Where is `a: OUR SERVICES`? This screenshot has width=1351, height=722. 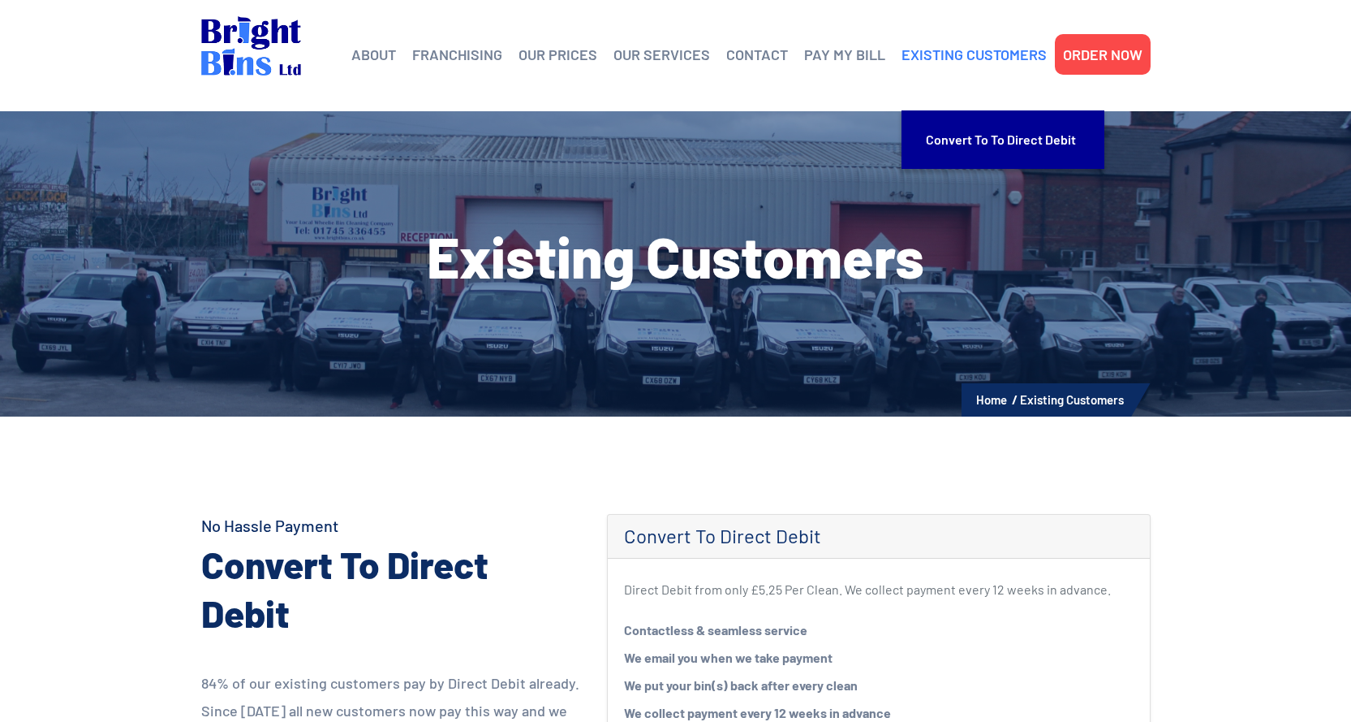 a: OUR SERVICES is located at coordinates (661, 54).